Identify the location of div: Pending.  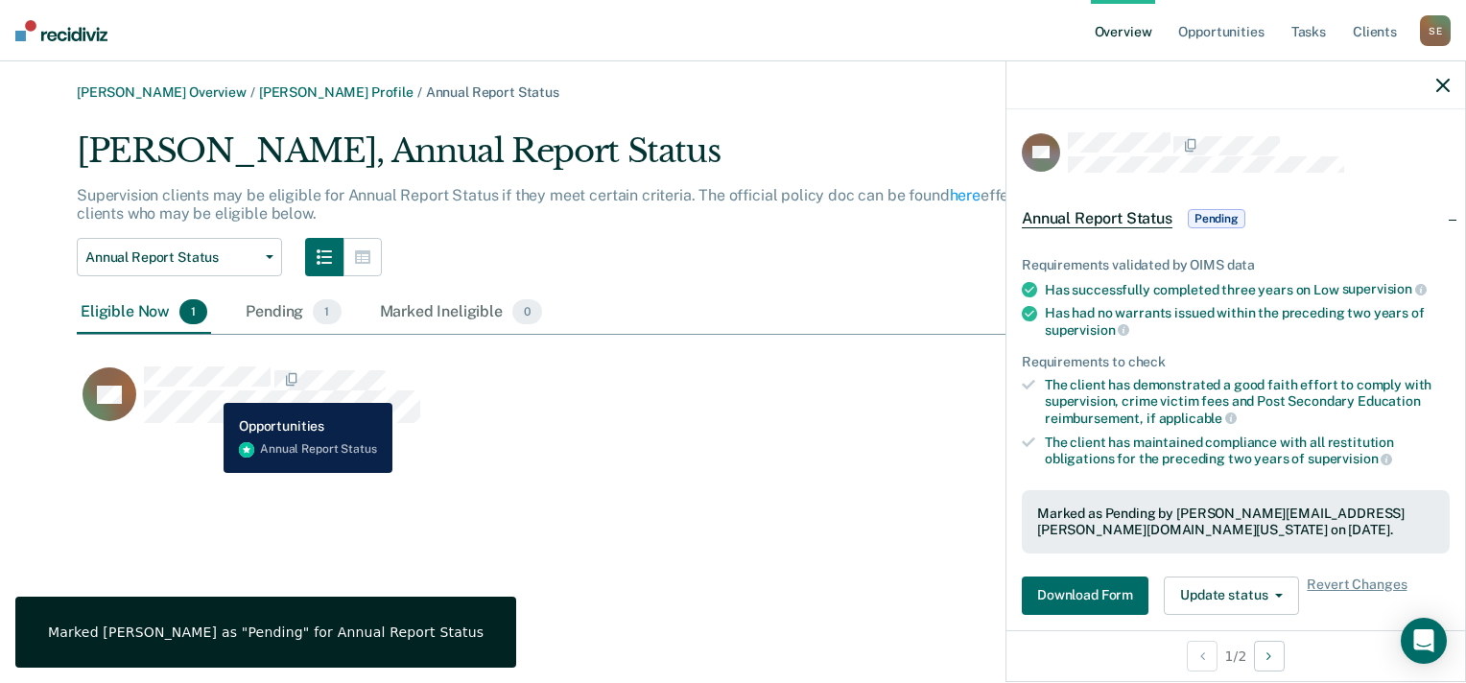
(293, 313).